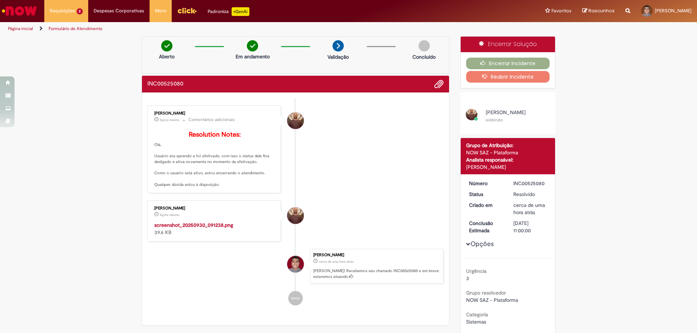  Describe the element at coordinates (476, 322) in the screenshot. I see `span: Sistemas` at that location.